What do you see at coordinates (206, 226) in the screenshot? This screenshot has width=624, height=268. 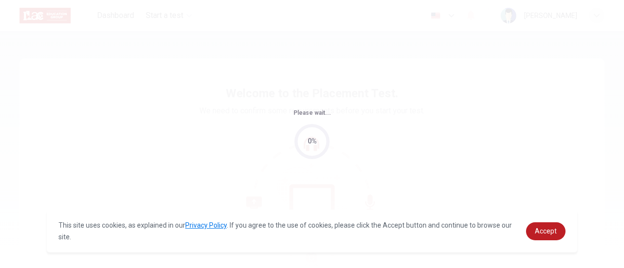 I see `a: Privacy Policy` at bounding box center [206, 226].